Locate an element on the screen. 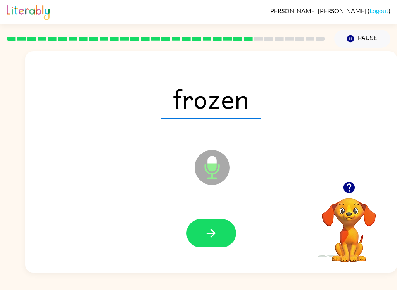  video: Your browser must support playing .mp4 files to use Literably. Please try using another browser. is located at coordinates (348, 224).